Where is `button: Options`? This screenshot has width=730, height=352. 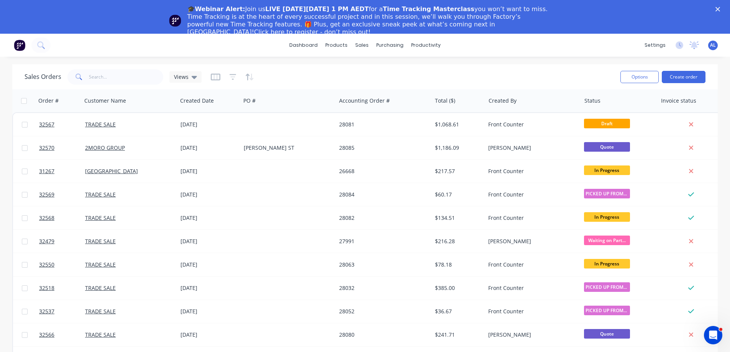
button: Options is located at coordinates (640, 77).